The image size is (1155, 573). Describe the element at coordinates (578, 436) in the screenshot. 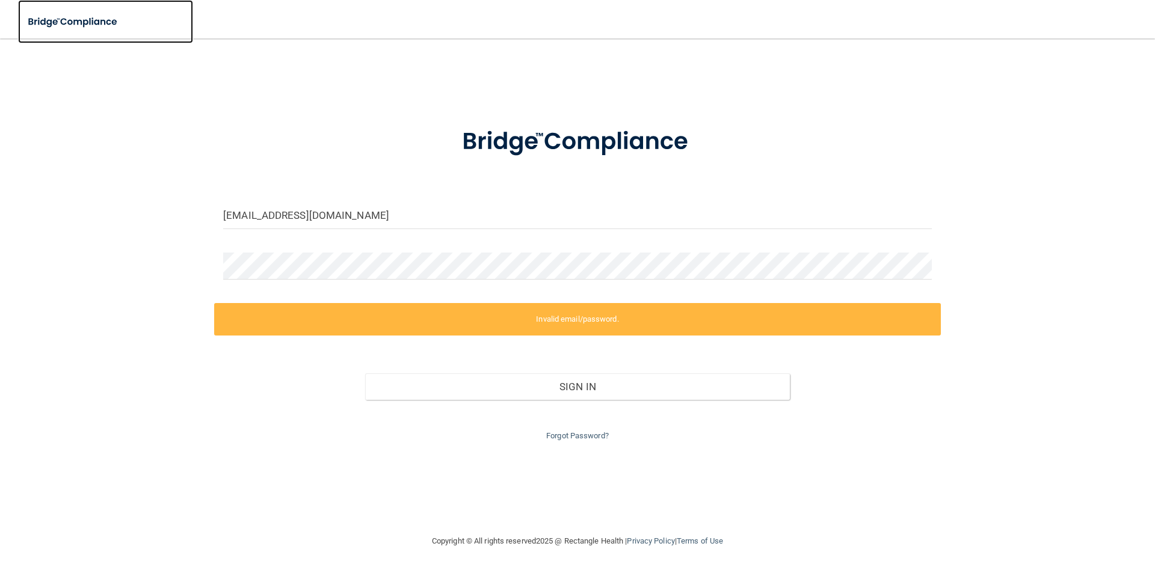

I see `a: Forgot Password?` at that location.